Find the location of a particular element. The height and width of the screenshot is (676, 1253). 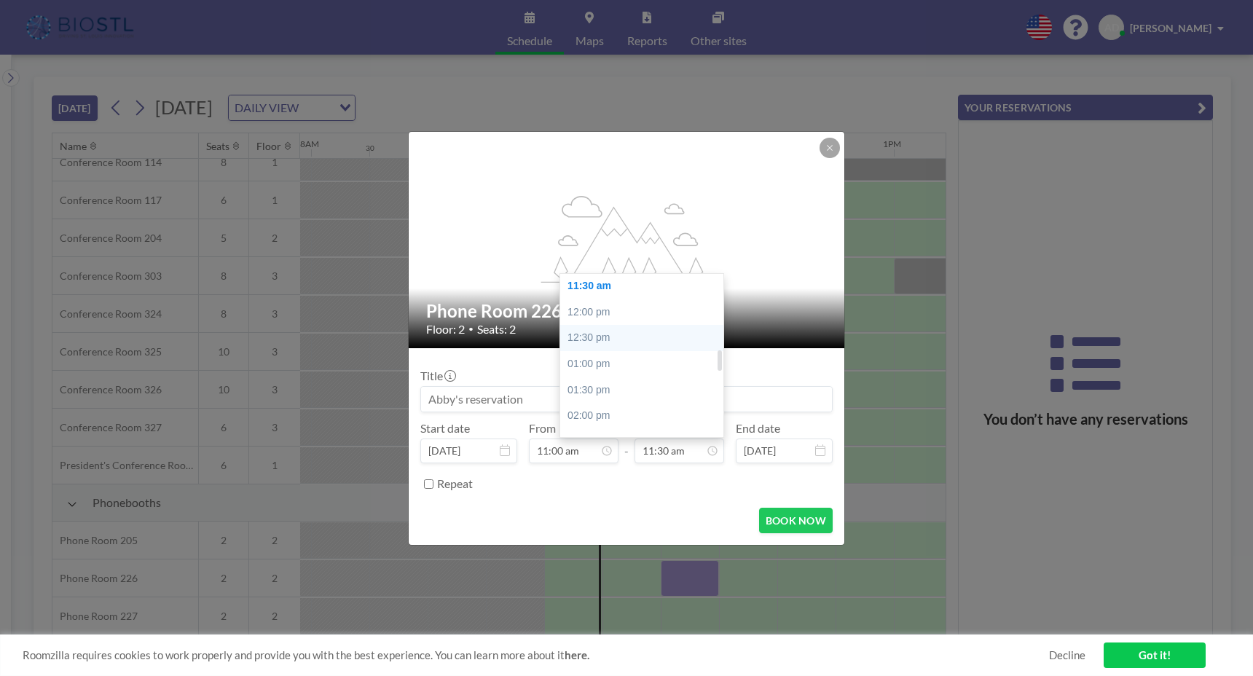

div: 01:00 pm is located at coordinates (645, 364).